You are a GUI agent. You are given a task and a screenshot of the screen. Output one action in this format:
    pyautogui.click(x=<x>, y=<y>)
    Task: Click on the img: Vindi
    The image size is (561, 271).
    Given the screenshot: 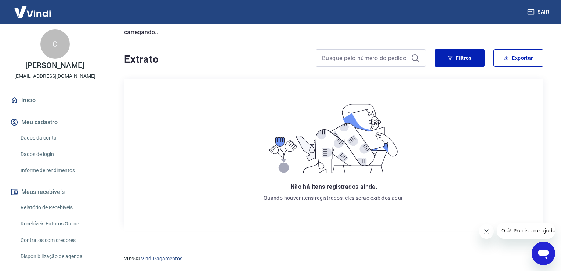 What is the action you would take?
    pyautogui.click(x=33, y=11)
    